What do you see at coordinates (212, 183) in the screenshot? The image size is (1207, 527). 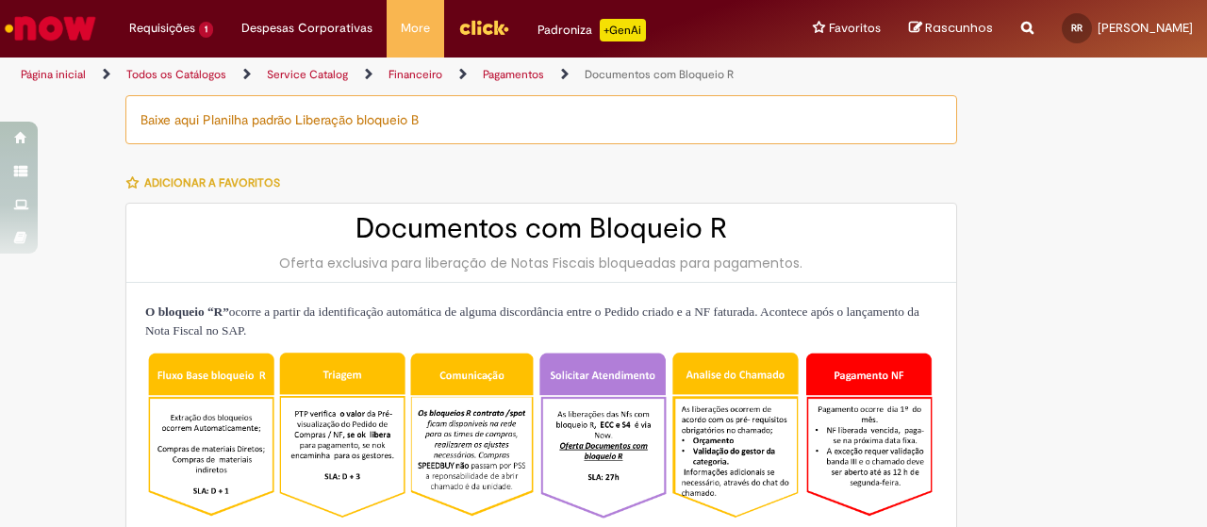 I see `span: Adicionar a Favoritos` at bounding box center [212, 183].